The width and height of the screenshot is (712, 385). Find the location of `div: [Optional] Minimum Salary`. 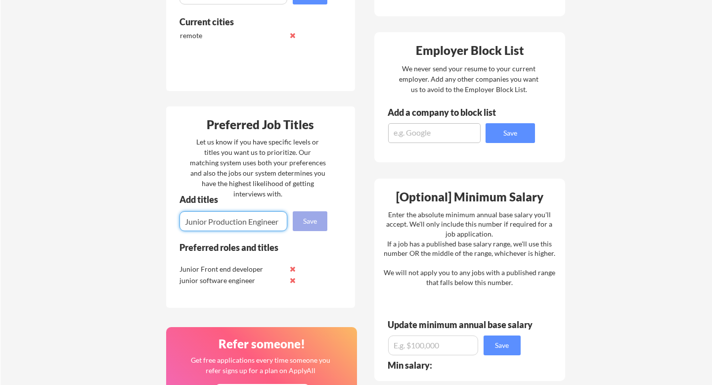

div: [Optional] Minimum Salary is located at coordinates (470, 197).